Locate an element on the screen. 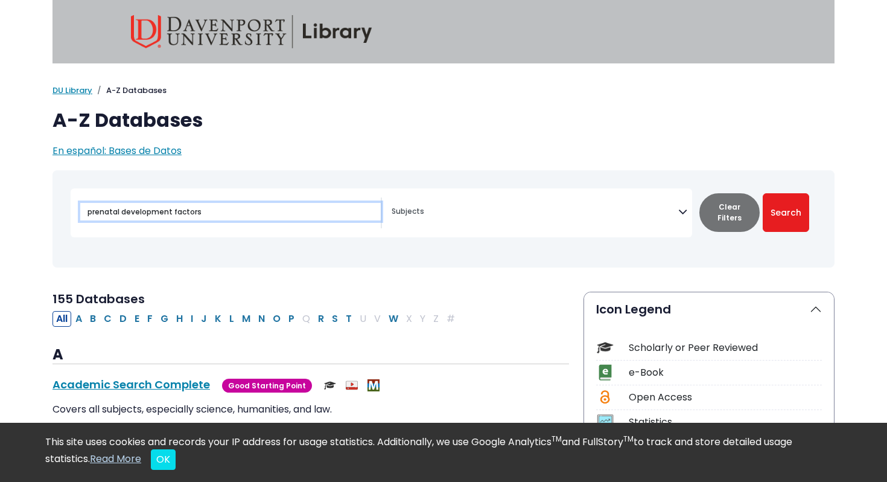 This screenshot has width=887, height=482. li: A-Z Databases is located at coordinates (129, 91).